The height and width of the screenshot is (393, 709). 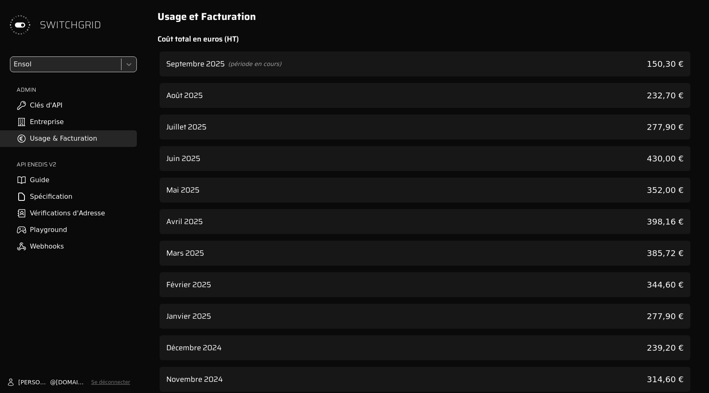 I want to click on span: 150,30 €, so click(x=665, y=64).